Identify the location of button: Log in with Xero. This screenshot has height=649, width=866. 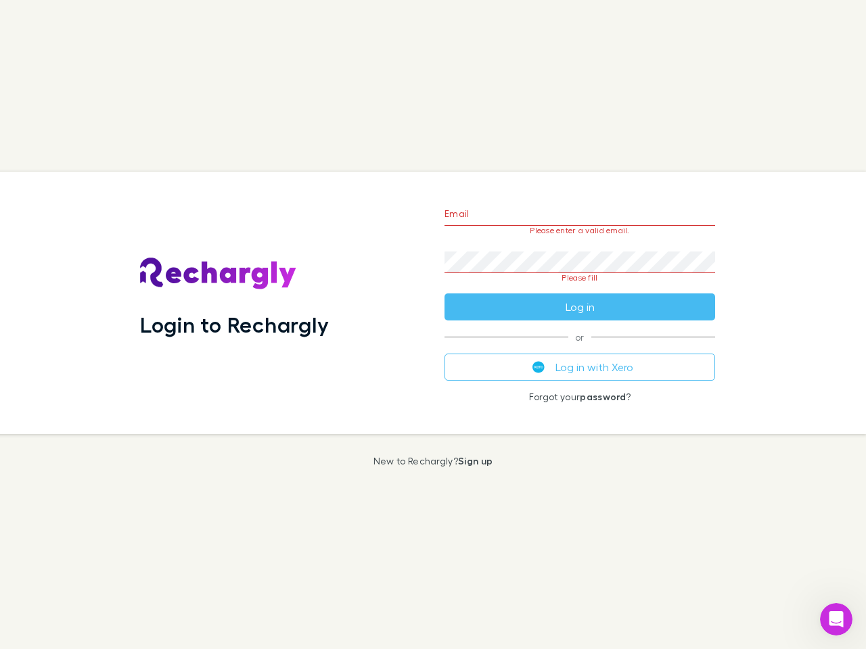
(579, 367).